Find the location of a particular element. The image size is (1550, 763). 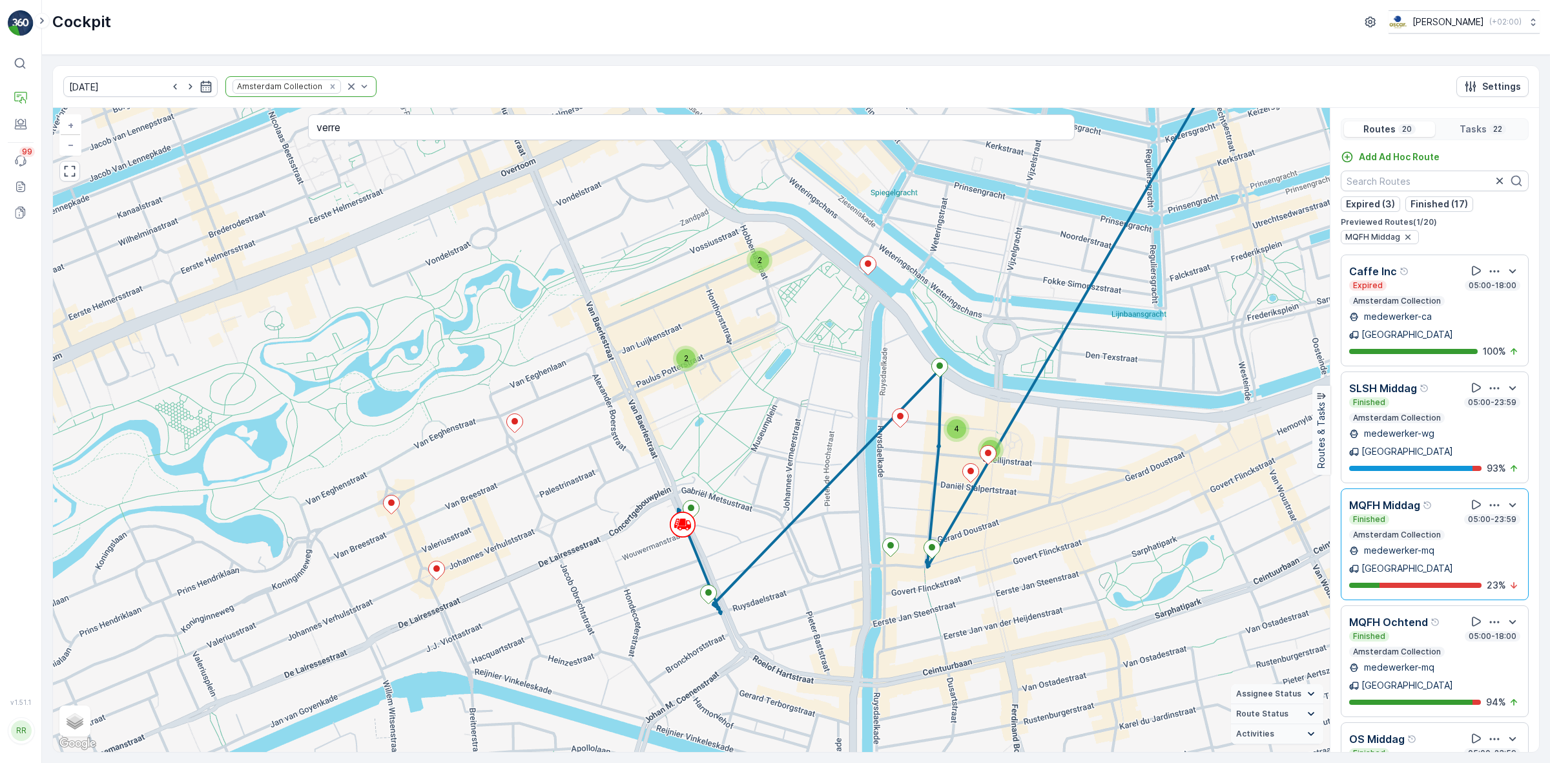

div: Amsterdam Collection is located at coordinates (278, 86).